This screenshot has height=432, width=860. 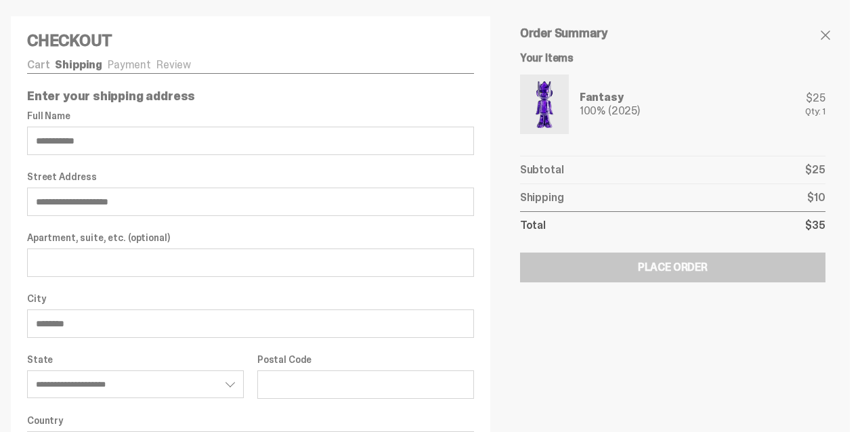 I want to click on label: Apartment, suite, etc. (optional), so click(x=251, y=238).